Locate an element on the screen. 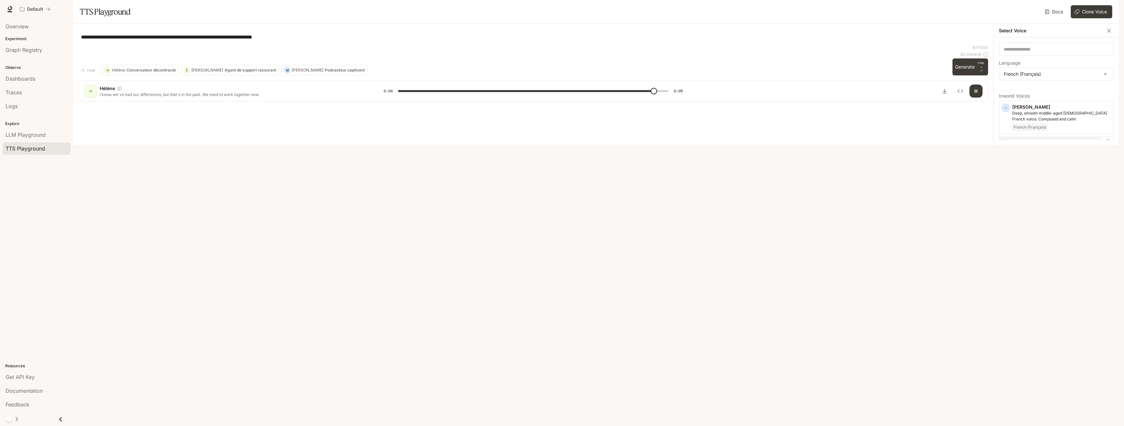  button: GenerateCTRL +⏎ is located at coordinates (970, 67).